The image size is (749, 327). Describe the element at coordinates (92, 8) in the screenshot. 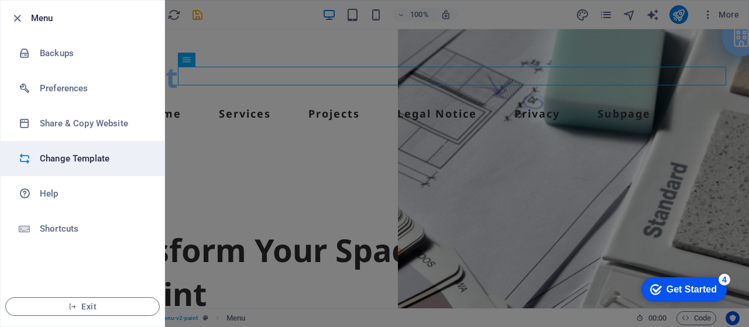

I see `div: 4` at that location.